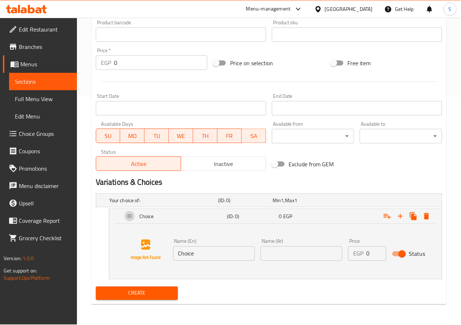 Image resolution: width=461 pixels, height=325 pixels. I want to click on button: SU, so click(108, 136).